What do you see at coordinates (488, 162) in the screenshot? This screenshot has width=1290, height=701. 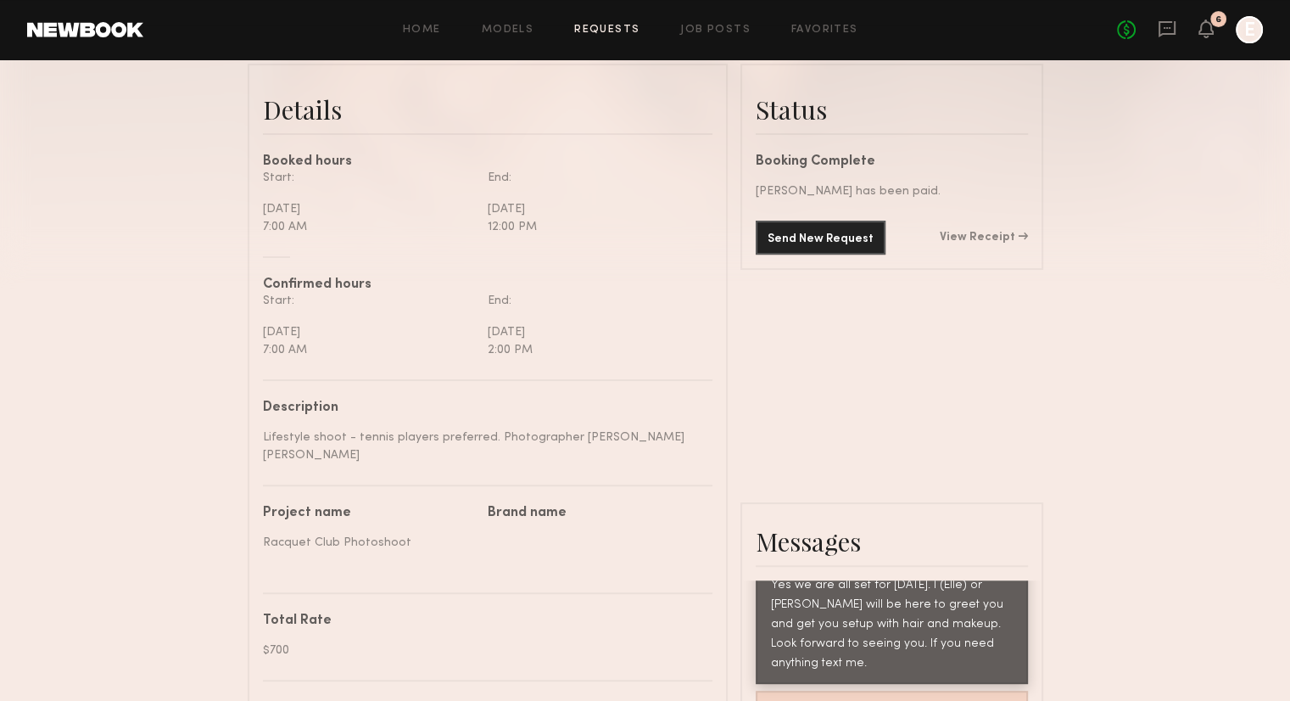 I see `div: Booked hours` at bounding box center [488, 162].